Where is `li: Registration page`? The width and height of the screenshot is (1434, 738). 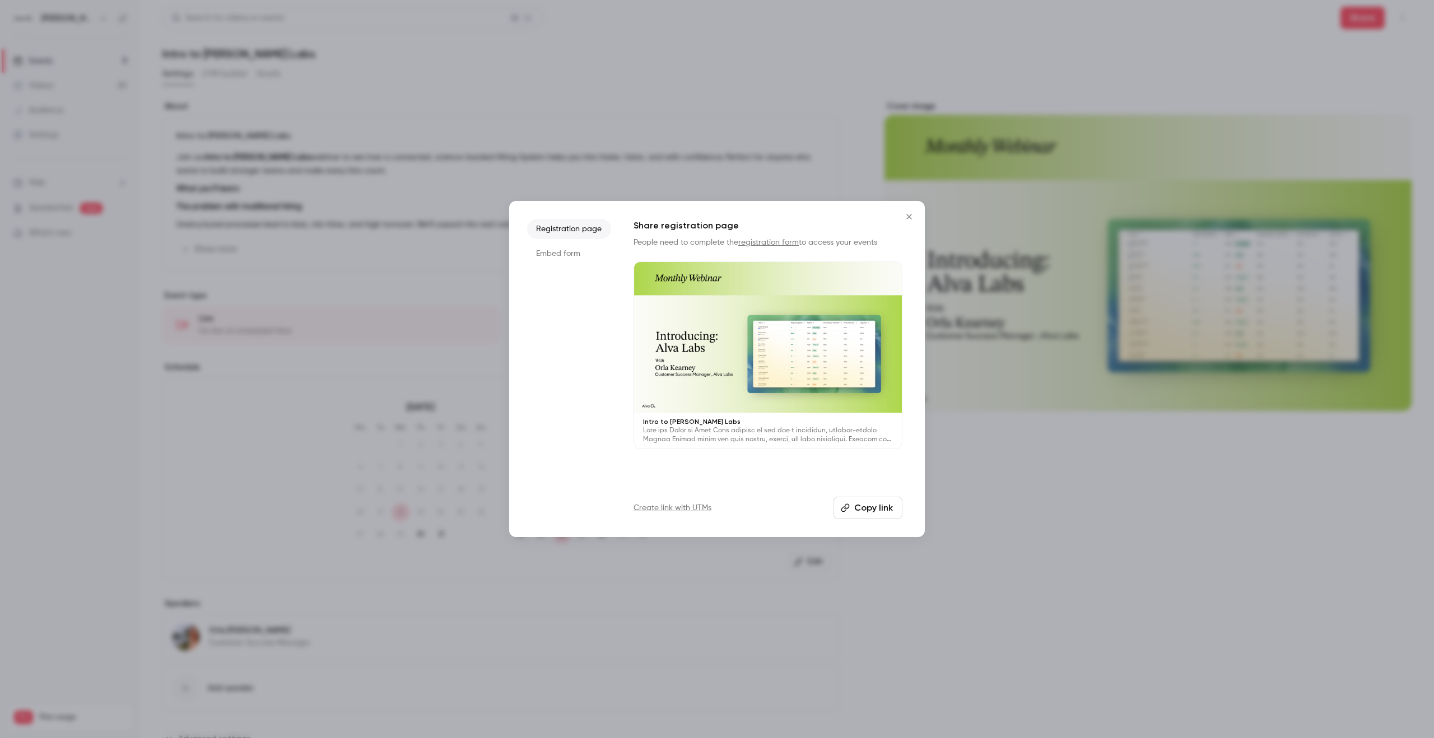 li: Registration page is located at coordinates (569, 229).